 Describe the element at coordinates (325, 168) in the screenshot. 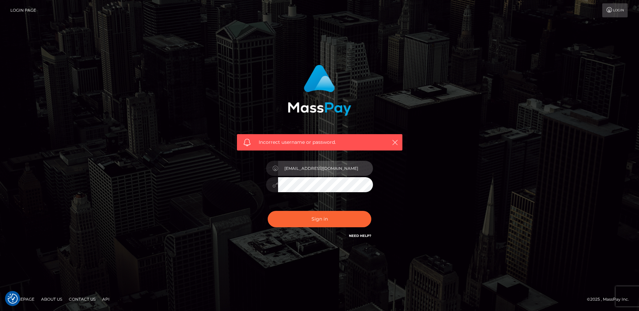

I see `input: Username...` at that location.